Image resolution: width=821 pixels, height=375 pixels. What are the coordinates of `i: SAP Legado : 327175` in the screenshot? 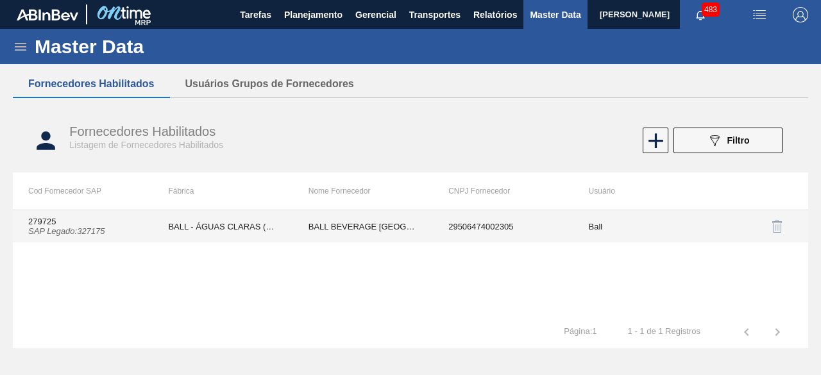 It's located at (67, 231).